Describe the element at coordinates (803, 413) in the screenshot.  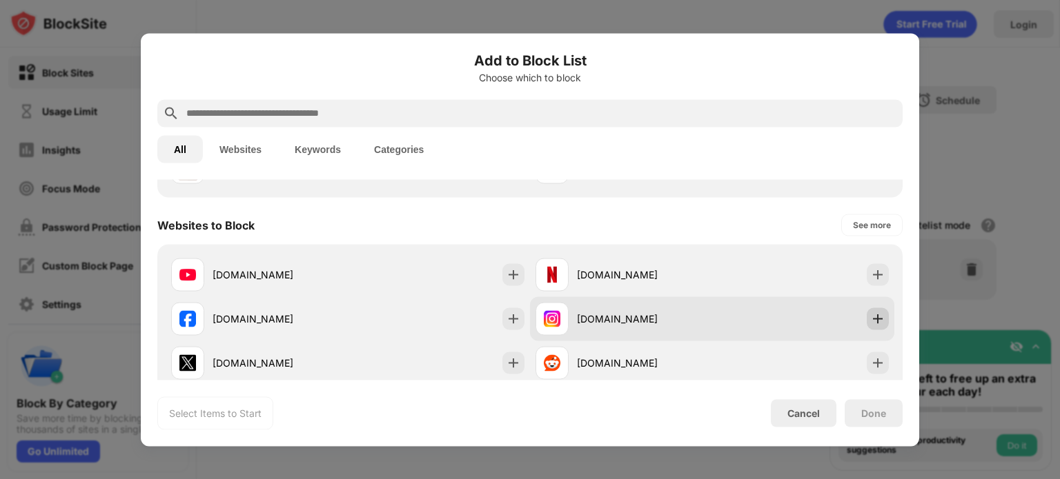
I see `div: Cancel` at that location.